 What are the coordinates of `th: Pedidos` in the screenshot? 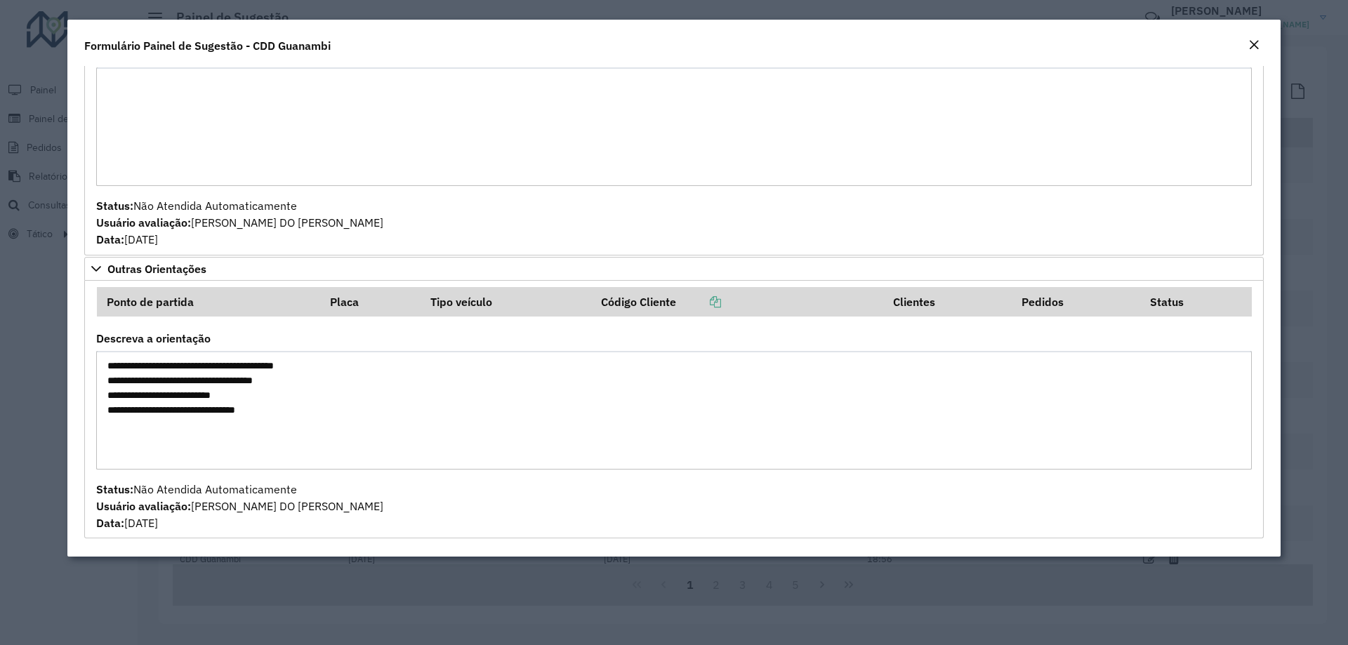 It's located at (1076, 302).